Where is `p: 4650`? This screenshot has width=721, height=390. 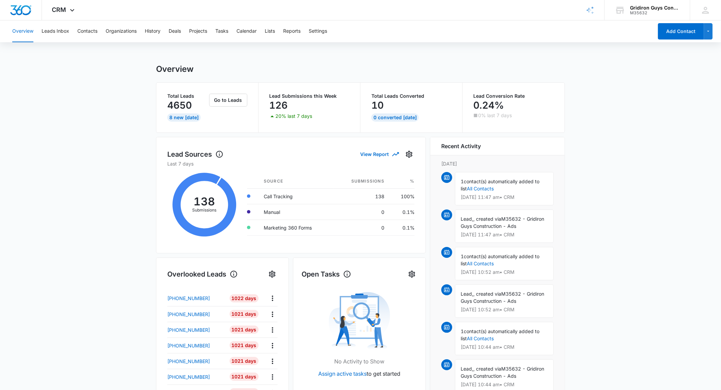 p: 4650 is located at coordinates (180, 105).